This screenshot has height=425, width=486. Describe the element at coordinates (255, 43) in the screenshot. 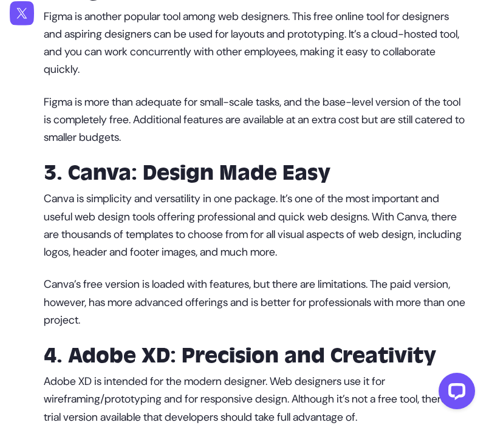

I see `p: Figma is another popular tool among web designers. This free online tool for designers and aspiri...` at that location.